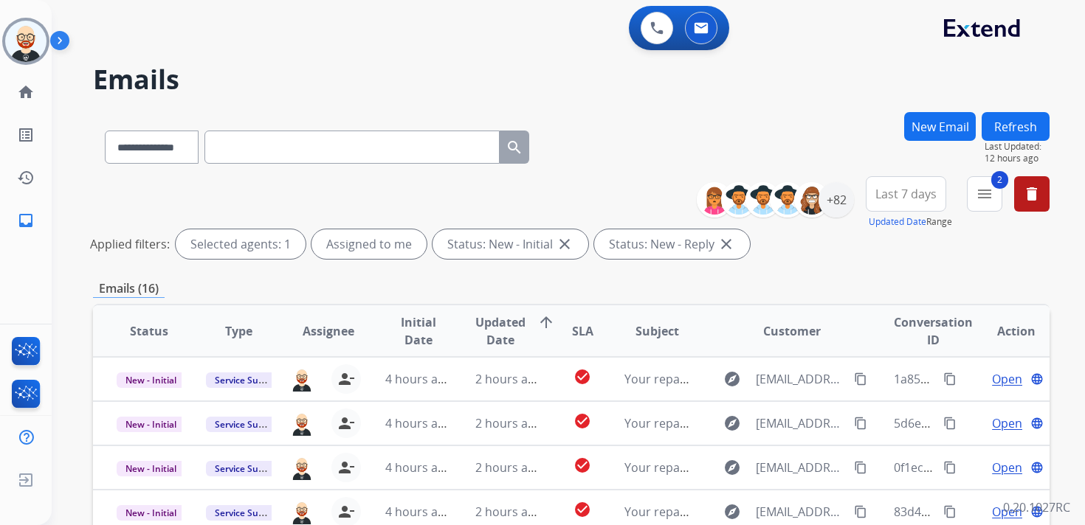 This screenshot has width=1085, height=525. Describe the element at coordinates (1017, 159) in the screenshot. I see `span: 12 hours ago` at that location.